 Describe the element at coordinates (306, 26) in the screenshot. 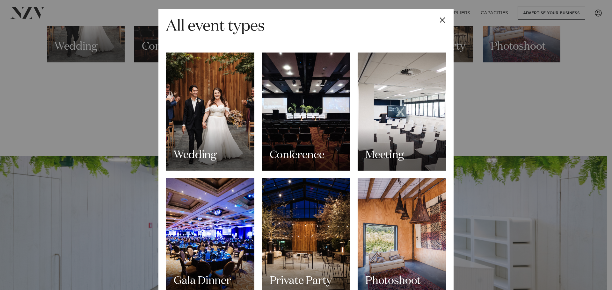

I see `h2: All event types` at that location.